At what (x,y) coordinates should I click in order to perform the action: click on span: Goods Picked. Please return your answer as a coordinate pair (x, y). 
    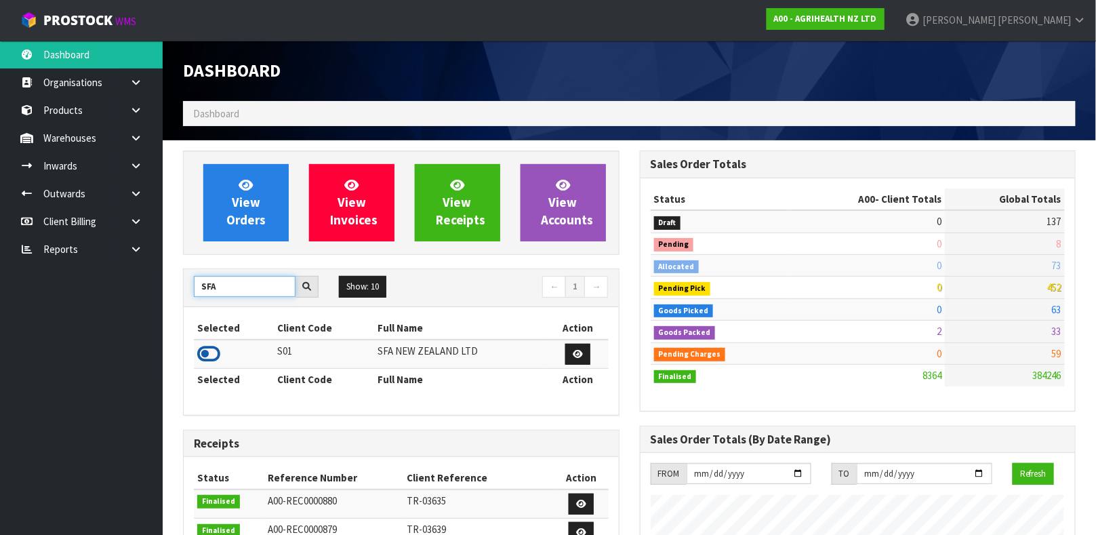
    Looking at the image, I should click on (684, 311).